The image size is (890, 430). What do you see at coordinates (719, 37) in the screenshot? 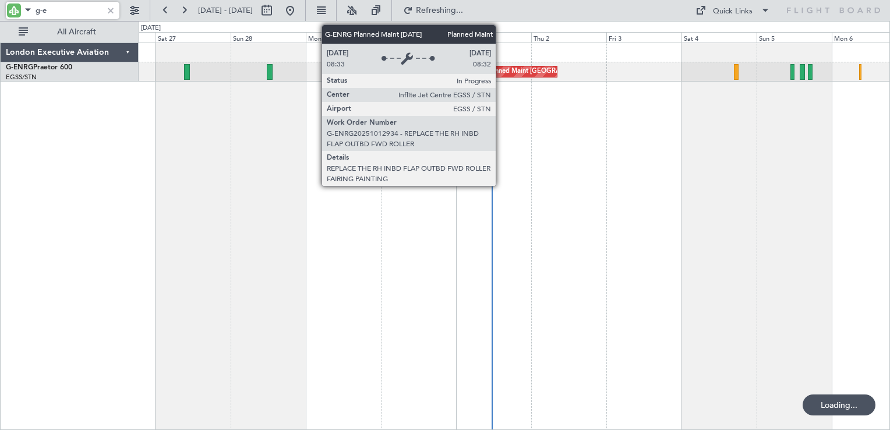
I see `div: Sat 4` at bounding box center [719, 37].